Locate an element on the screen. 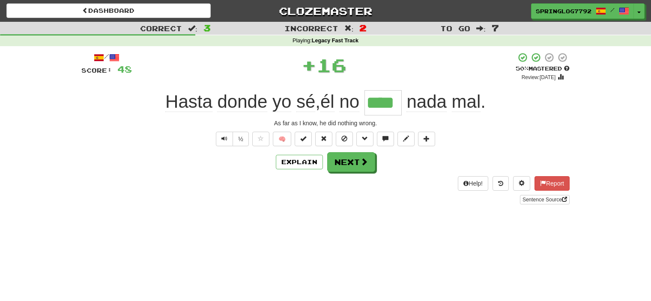  span: Correct is located at coordinates (161, 28).